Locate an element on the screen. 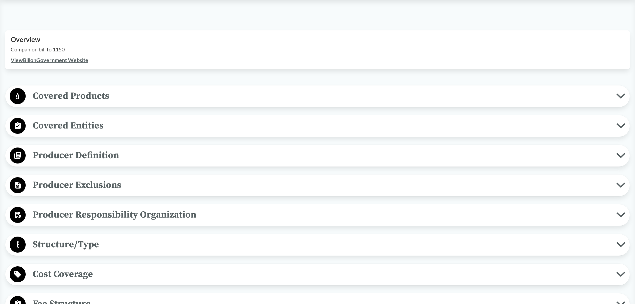 The width and height of the screenshot is (635, 304). span: Covered Products is located at coordinates (321, 96).